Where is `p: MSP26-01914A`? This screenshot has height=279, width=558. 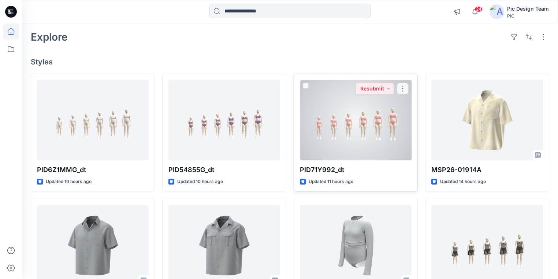 p: MSP26-01914A is located at coordinates (487, 170).